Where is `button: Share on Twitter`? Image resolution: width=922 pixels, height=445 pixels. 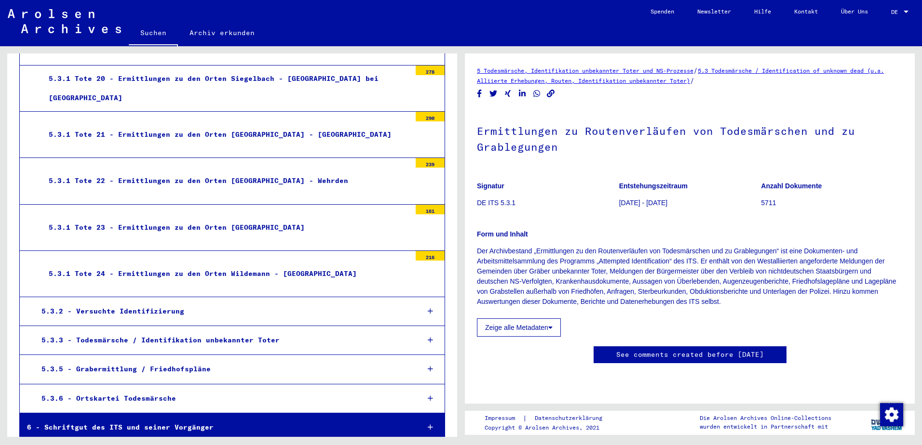
button: Share on Twitter is located at coordinates (493, 94).